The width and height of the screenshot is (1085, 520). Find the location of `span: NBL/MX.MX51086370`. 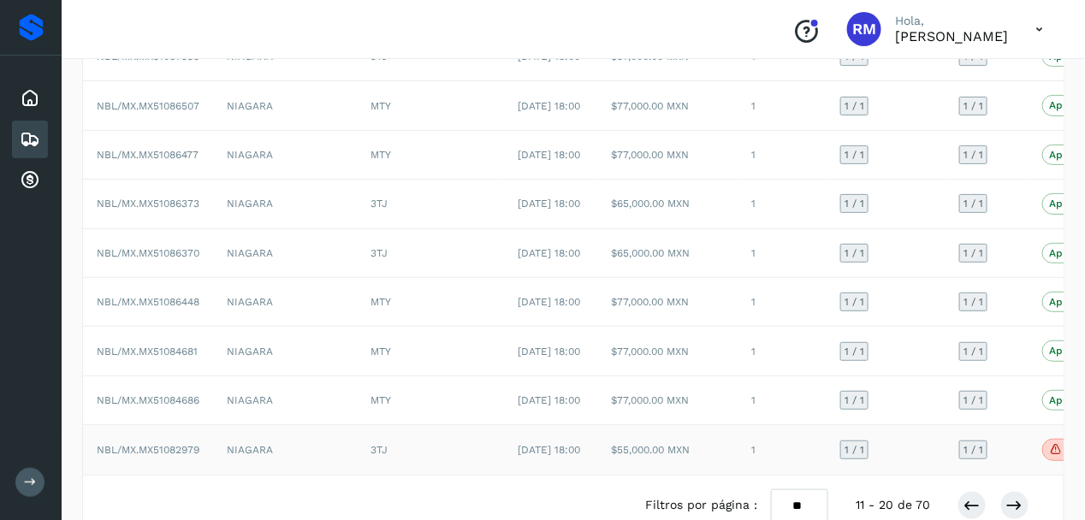

span: NBL/MX.MX51086370 is located at coordinates (148, 253).